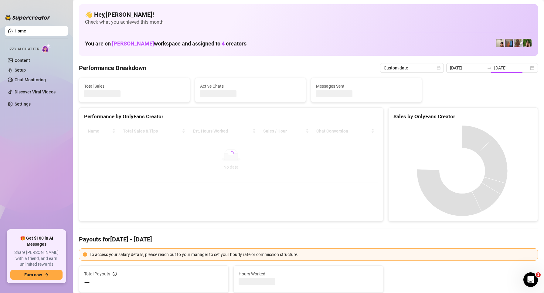 Image resolution: width=544 pixels, height=293 pixels. I want to click on span: Izzy AI Chatter, so click(24, 49).